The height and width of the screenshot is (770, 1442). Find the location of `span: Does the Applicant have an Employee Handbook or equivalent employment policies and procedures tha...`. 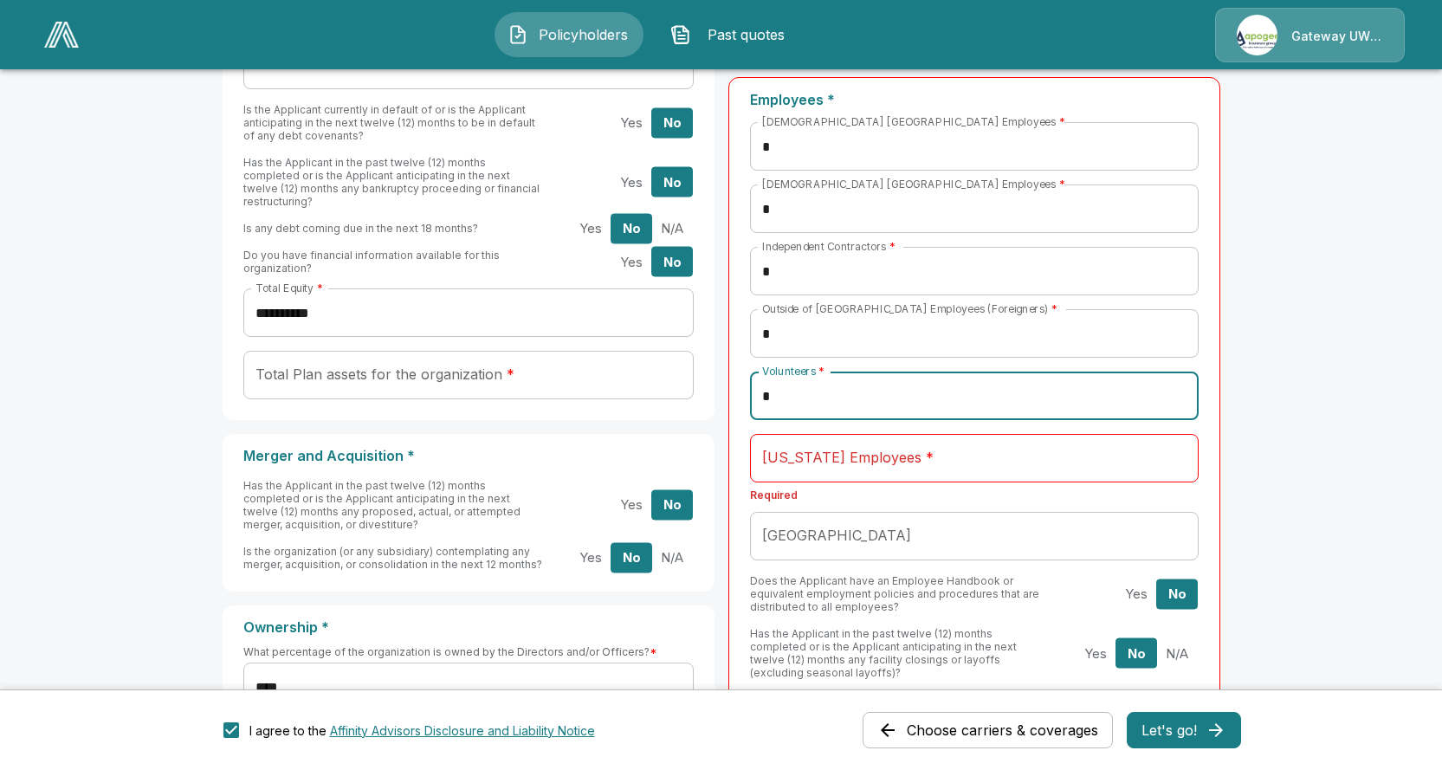

span: Does the Applicant have an Employee Handbook or equivalent employment policies and procedures tha... is located at coordinates (895, 593).